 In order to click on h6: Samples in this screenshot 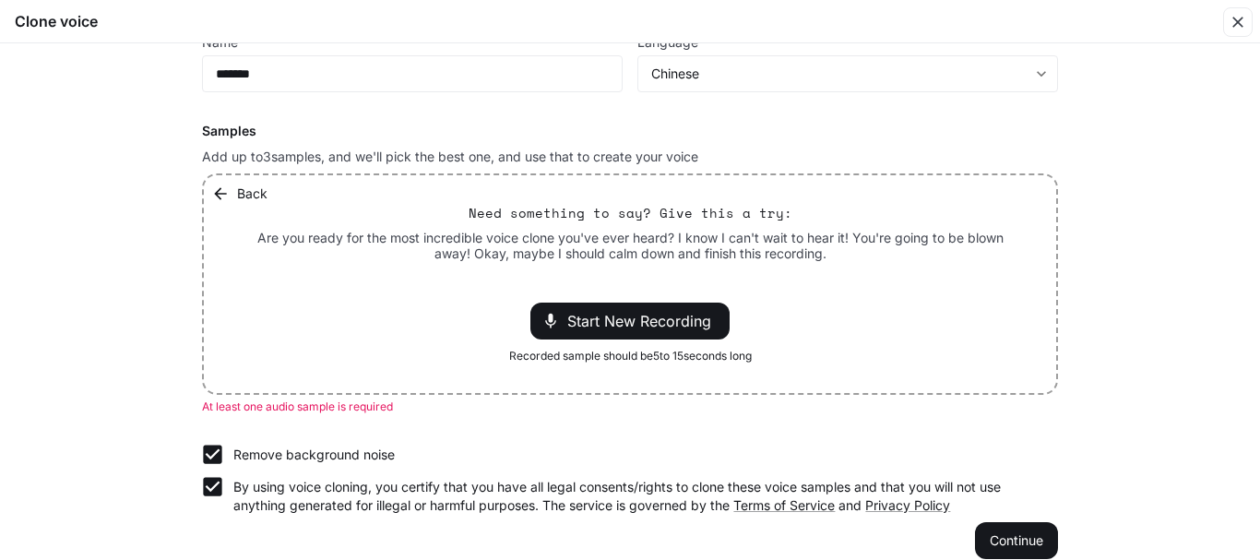, I will do `click(630, 131)`.